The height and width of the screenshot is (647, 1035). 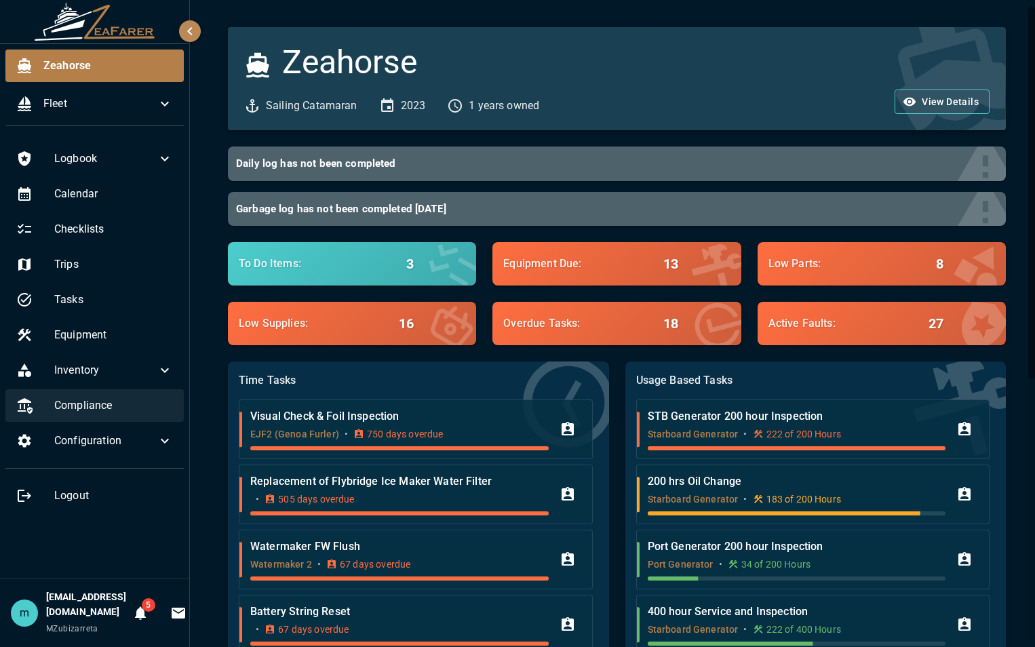 What do you see at coordinates (113, 229) in the screenshot?
I see `span: Checklists` at bounding box center [113, 229].